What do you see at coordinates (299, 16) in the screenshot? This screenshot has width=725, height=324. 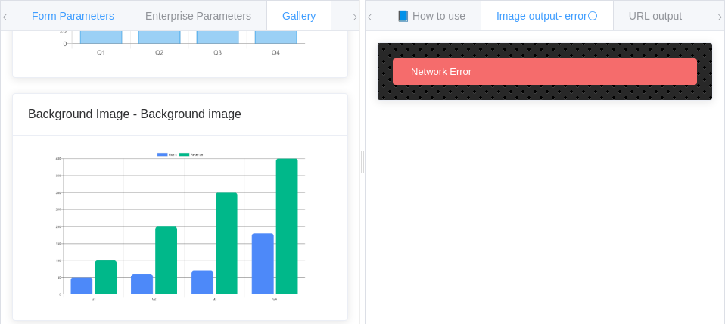 I see `span: Gallery` at bounding box center [299, 16].